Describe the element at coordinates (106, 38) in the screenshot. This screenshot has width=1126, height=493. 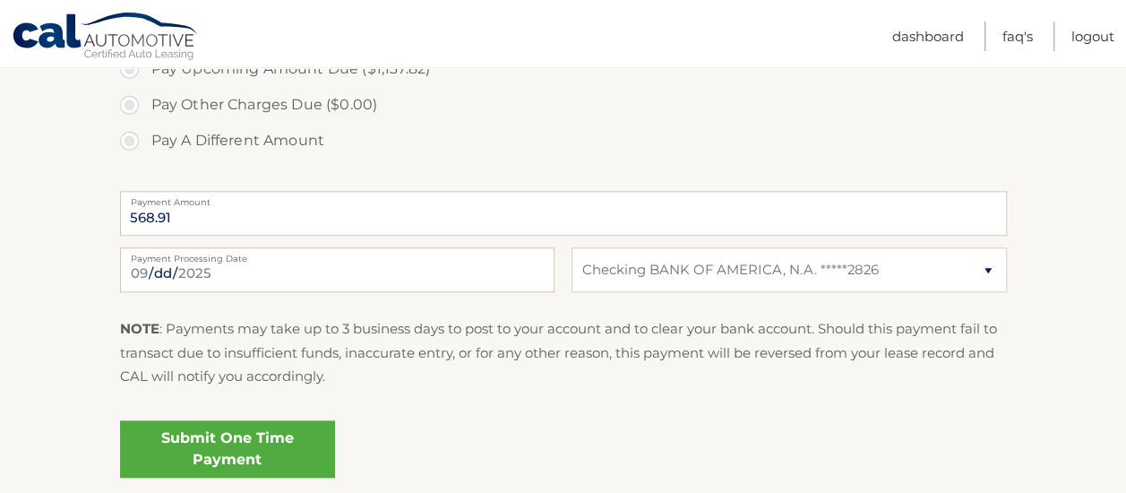
I see `a: Cal Automotive` at that location.